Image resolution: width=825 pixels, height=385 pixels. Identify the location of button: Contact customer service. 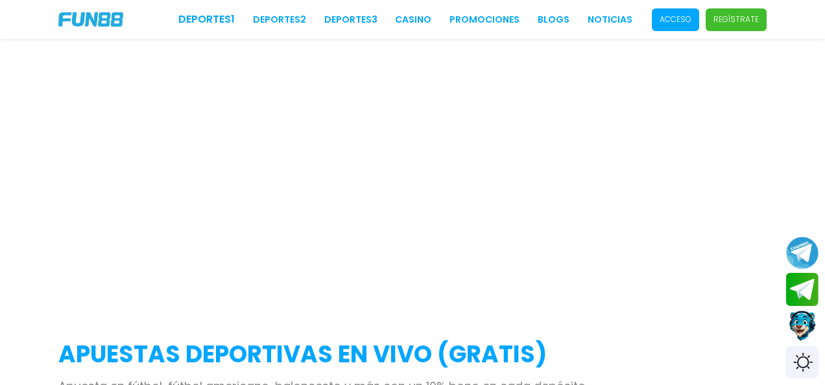
(802, 326).